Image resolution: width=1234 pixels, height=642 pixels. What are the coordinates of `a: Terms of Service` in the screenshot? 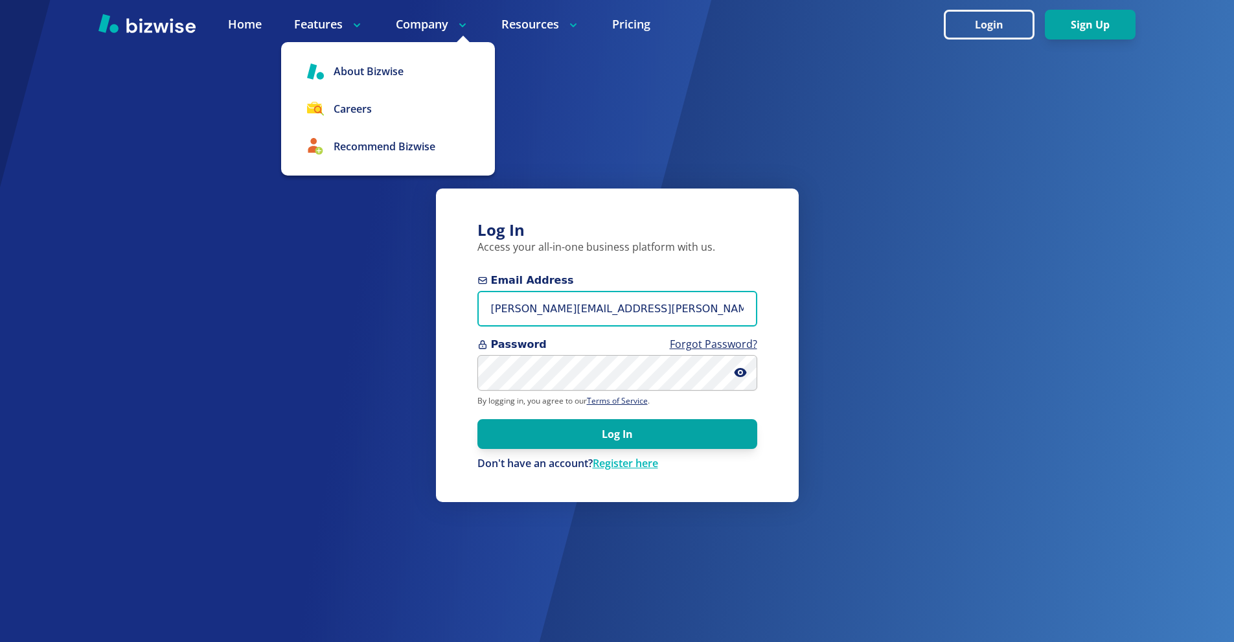 It's located at (617, 400).